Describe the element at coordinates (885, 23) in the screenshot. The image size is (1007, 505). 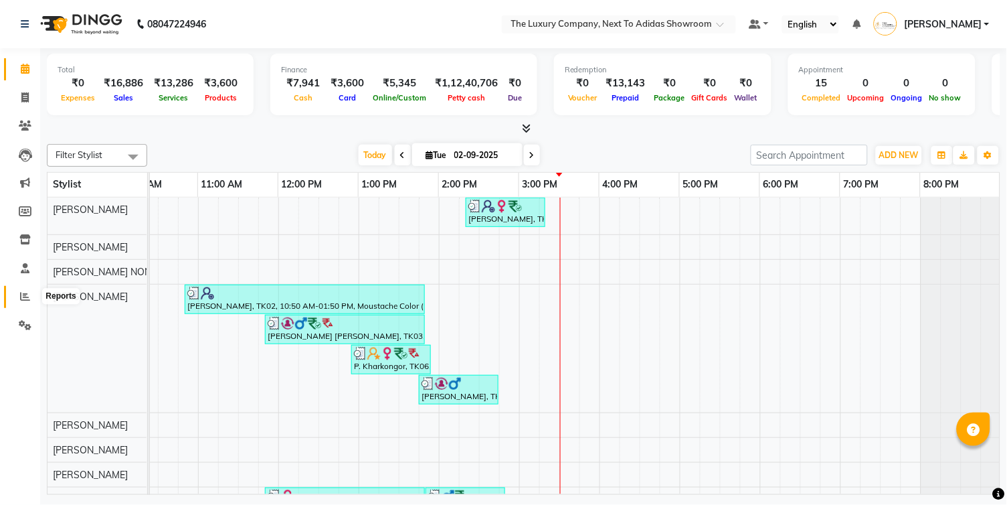
I see `img: MADHU SHARMA` at that location.